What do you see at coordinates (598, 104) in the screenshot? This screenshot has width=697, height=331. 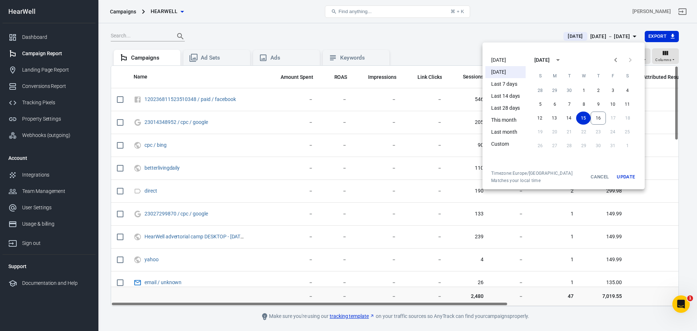 I see `button: 9` at bounding box center [598, 104].